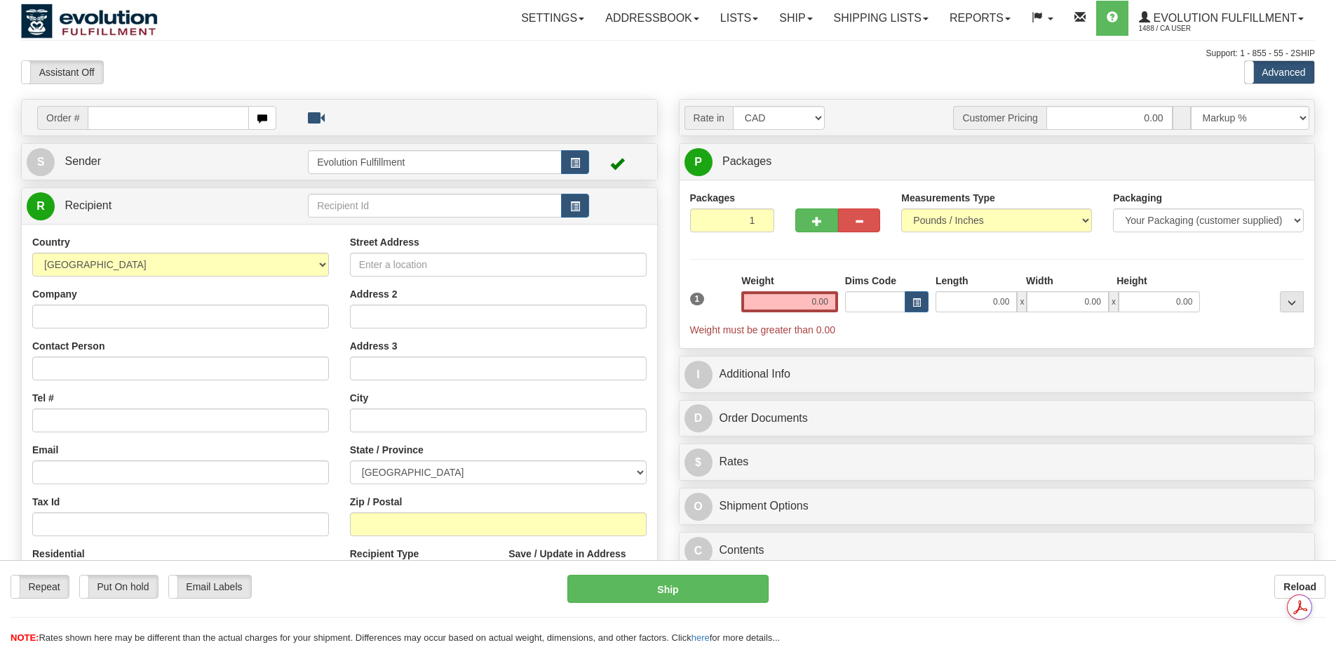  I want to click on label: Weight, so click(758, 281).